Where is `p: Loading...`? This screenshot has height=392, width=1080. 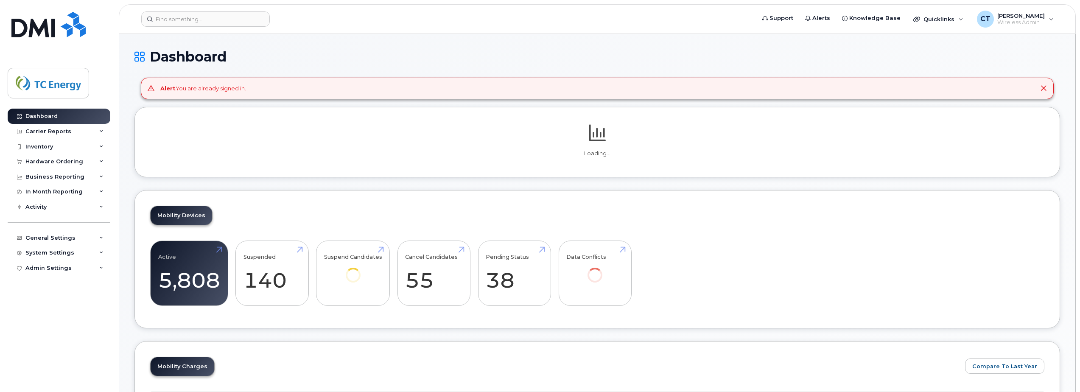
p: Loading... is located at coordinates (597, 154).